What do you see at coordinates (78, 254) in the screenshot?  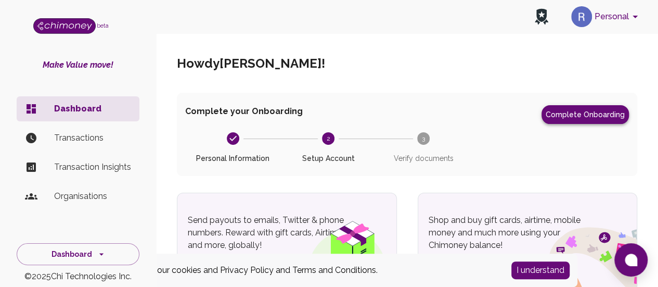 I see `button: Dashboard` at bounding box center [78, 254].